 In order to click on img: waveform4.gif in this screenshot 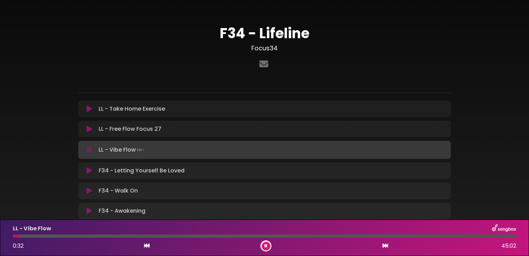, I will do `click(141, 150)`.